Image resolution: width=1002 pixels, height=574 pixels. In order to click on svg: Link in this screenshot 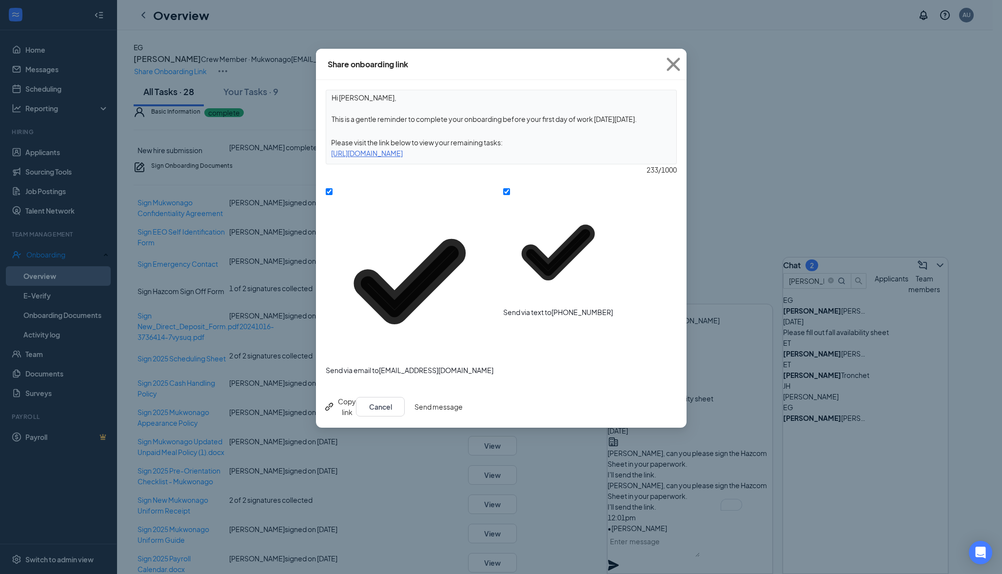, I will do `click(330, 407)`.